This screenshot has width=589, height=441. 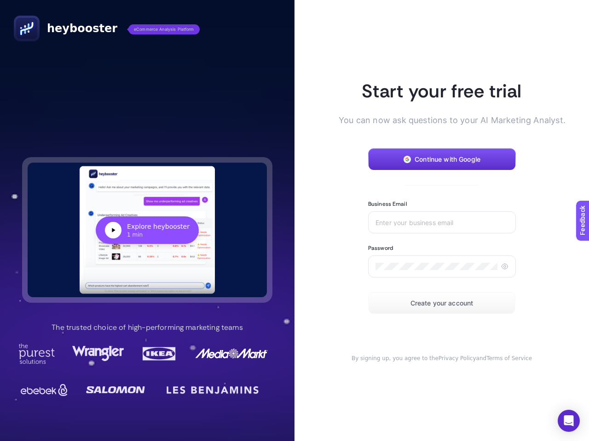 What do you see at coordinates (441, 120) in the screenshot?
I see `p: You can now ask questions to your AI Marketing Analyst.` at bounding box center [441, 120].